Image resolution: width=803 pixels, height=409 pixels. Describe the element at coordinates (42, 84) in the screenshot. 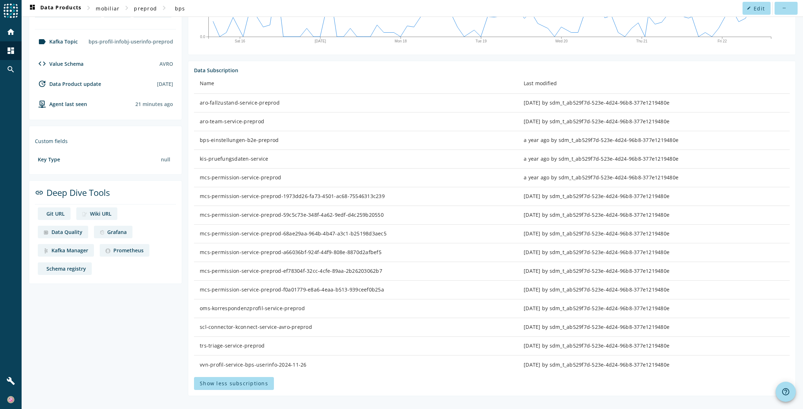

I see `mat-icon: update` at that location.